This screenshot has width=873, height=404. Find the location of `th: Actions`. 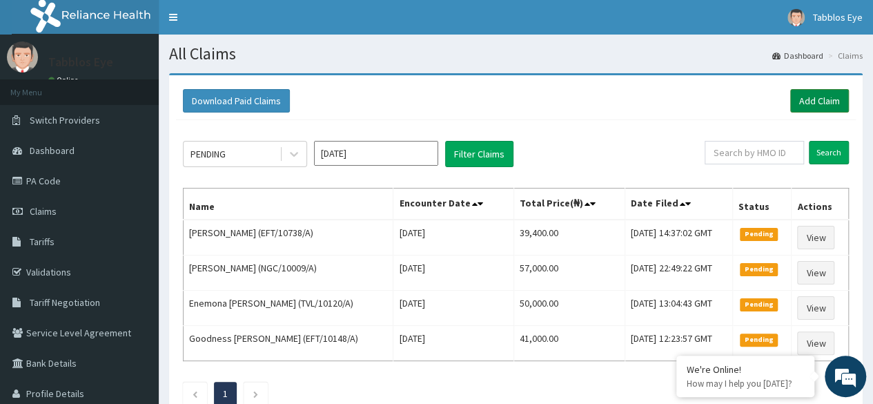

th: Actions is located at coordinates (820, 204).